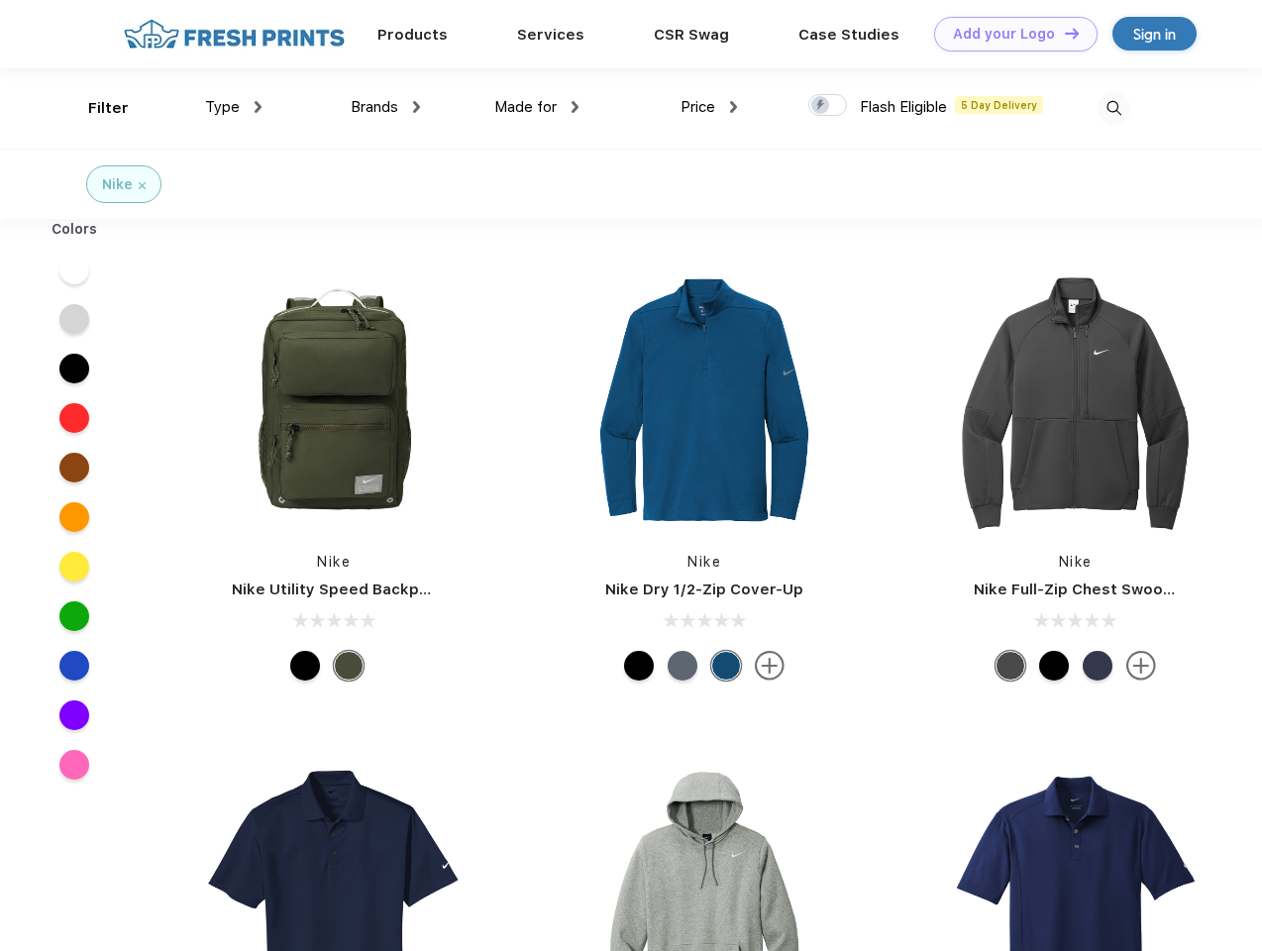 The width and height of the screenshot is (1262, 951). What do you see at coordinates (904, 107) in the screenshot?
I see `span: Flash Eligible` at bounding box center [904, 107].